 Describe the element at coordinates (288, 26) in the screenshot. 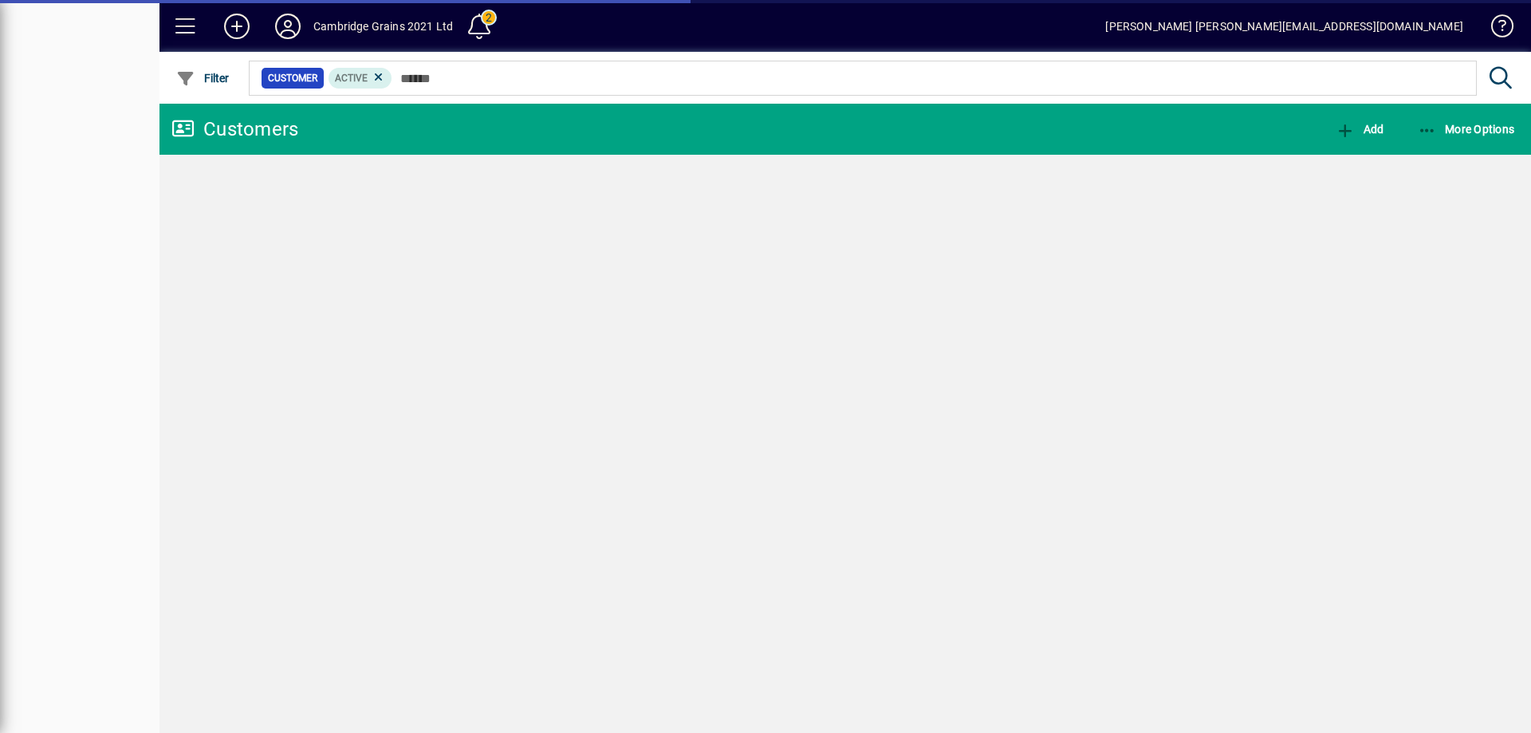

I see `button: Profile` at that location.